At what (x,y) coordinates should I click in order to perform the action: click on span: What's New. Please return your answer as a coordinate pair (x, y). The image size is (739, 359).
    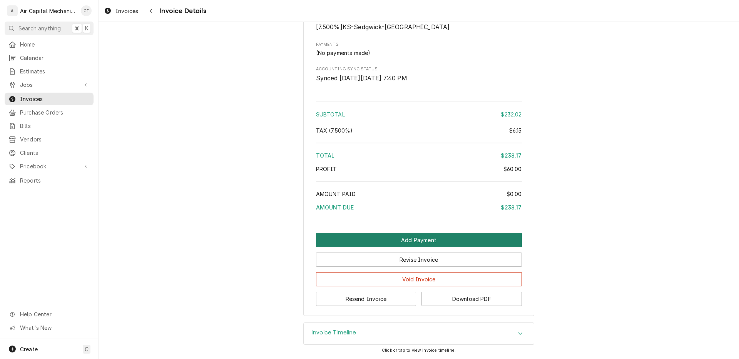
    Looking at the image, I should click on (54, 328).